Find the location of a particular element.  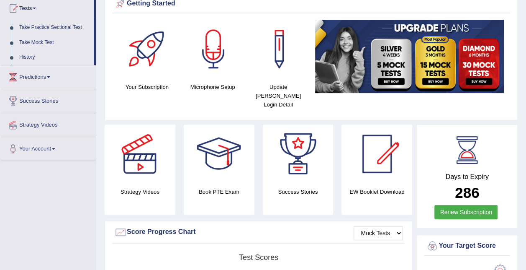

tspan: Test scores is located at coordinates (259, 257).